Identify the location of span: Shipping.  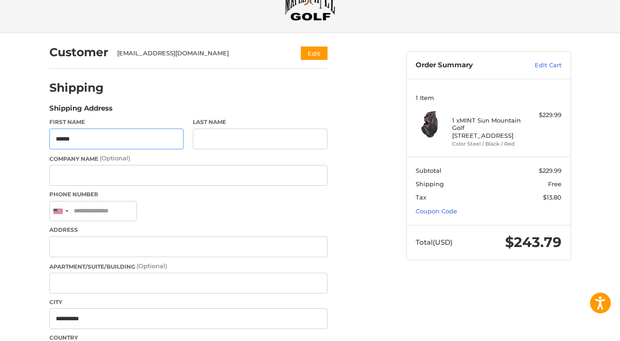
(430, 184).